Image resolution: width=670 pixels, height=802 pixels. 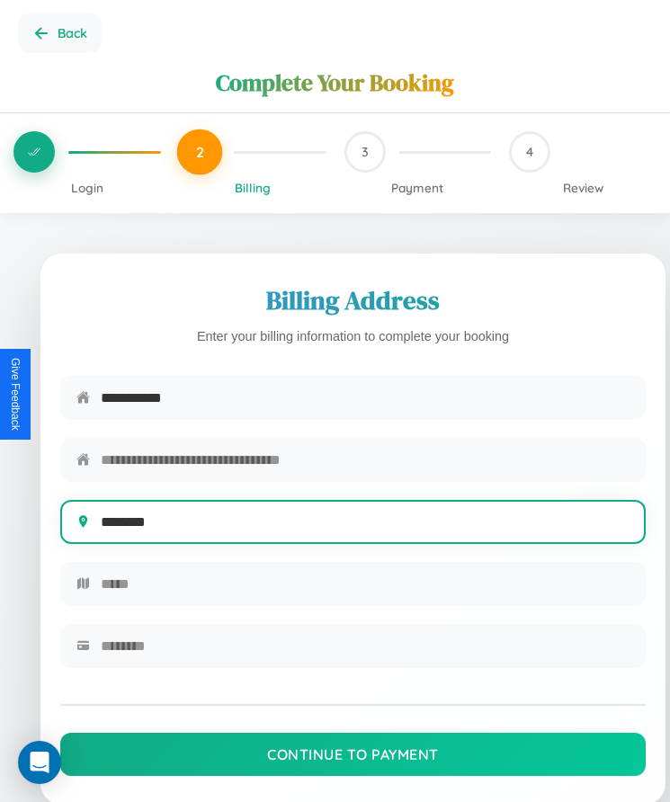 What do you see at coordinates (365, 152) in the screenshot?
I see `span: 3` at bounding box center [365, 152].